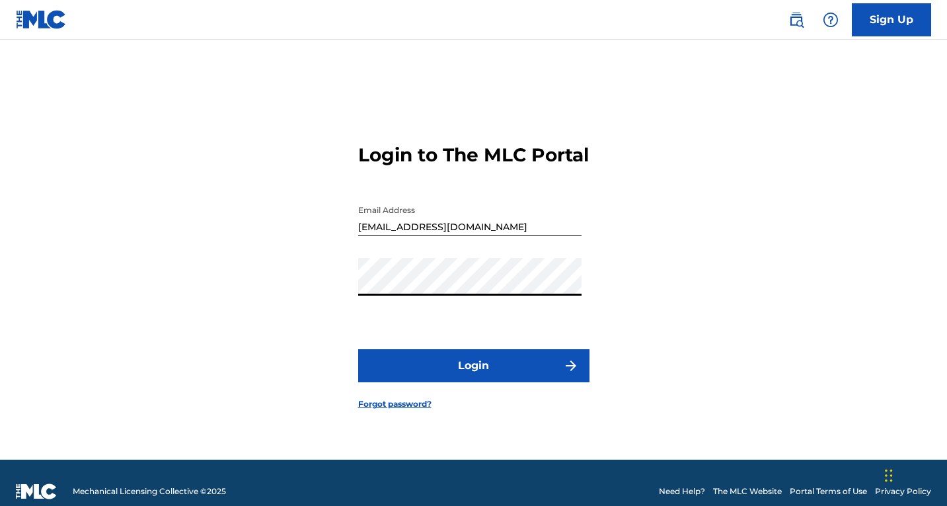 The height and width of the screenshot is (506, 947). What do you see at coordinates (796, 20) in the screenshot?
I see `img: search` at bounding box center [796, 20].